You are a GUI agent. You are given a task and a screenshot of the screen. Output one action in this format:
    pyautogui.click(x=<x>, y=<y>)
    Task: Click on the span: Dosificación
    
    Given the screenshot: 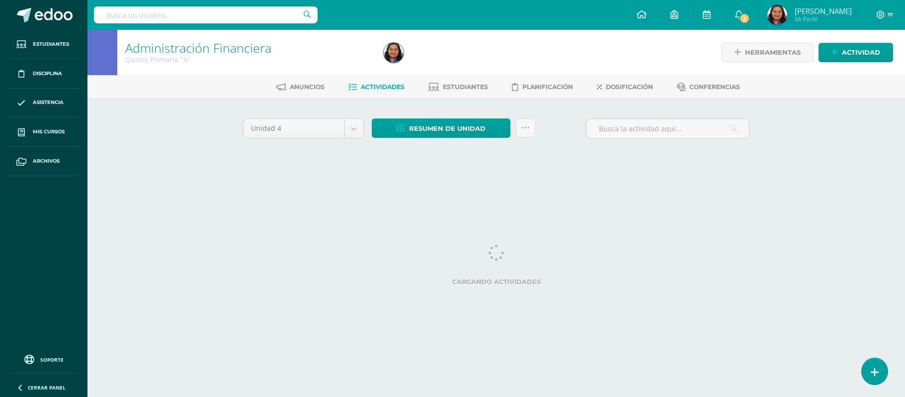 What is the action you would take?
    pyautogui.click(x=629, y=86)
    